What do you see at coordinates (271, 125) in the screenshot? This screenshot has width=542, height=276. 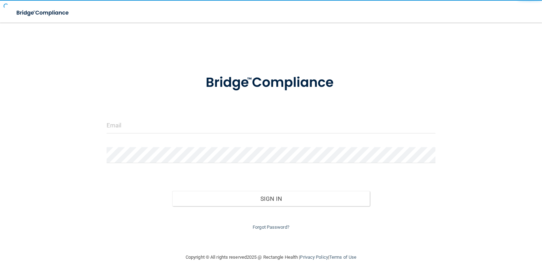 I see `input: Email` at bounding box center [271, 125].